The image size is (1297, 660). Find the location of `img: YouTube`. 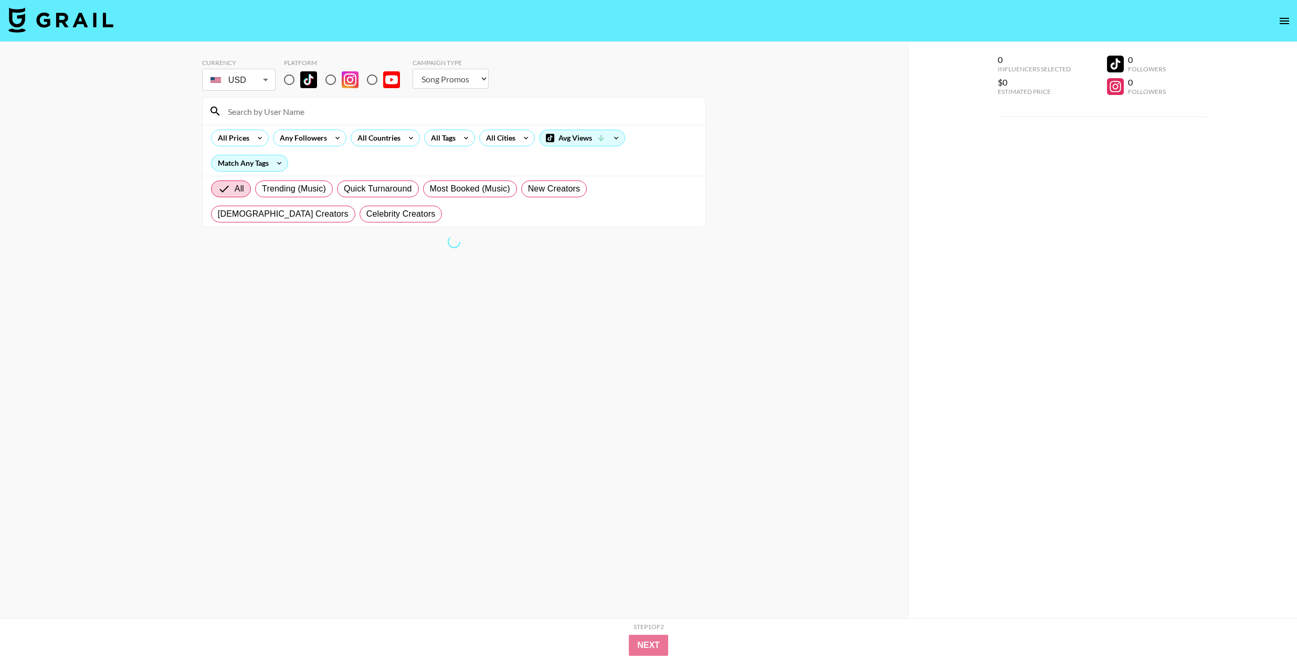

img: YouTube is located at coordinates (392, 80).